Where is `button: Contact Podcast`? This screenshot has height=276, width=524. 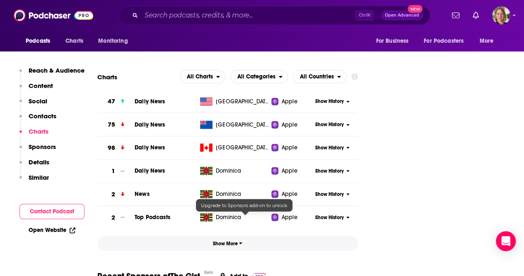
button: Contact Podcast is located at coordinates (52, 211).